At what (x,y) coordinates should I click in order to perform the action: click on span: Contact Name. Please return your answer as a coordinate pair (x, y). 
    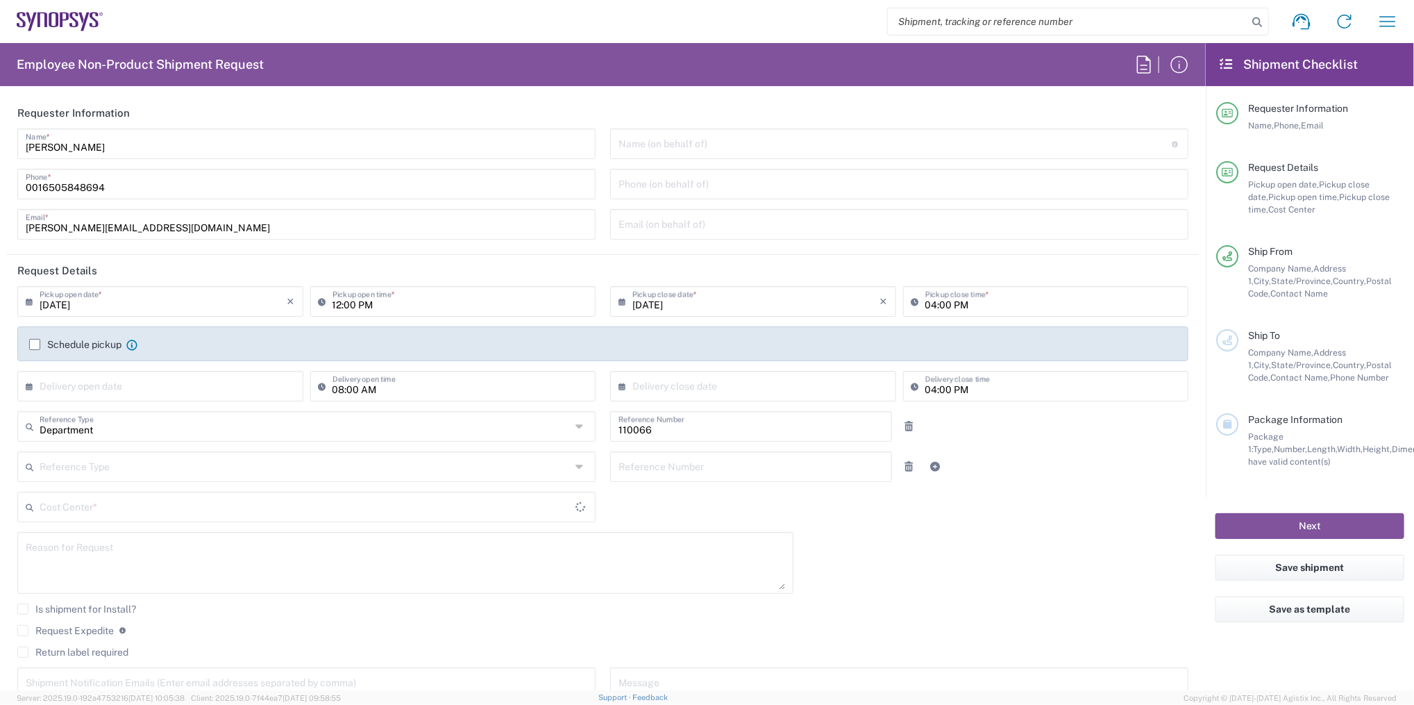
    Looking at the image, I should click on (1299, 293).